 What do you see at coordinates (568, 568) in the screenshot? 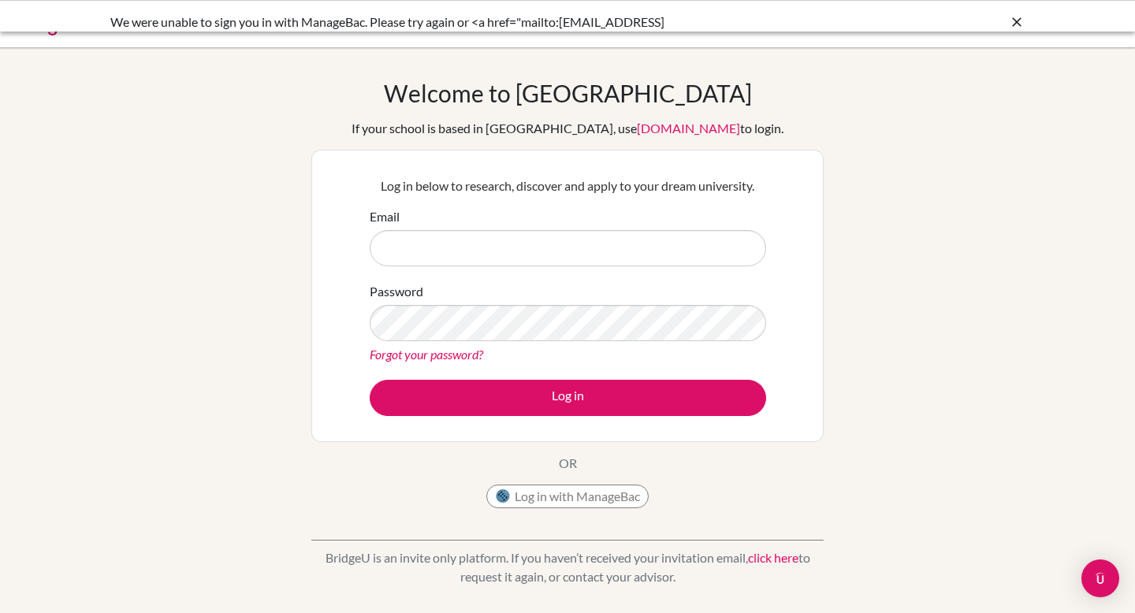
I see `p: BridgeU is an invite only platform. If you haven’t received your invitation email, to request it ...` at bounding box center [568, 568].